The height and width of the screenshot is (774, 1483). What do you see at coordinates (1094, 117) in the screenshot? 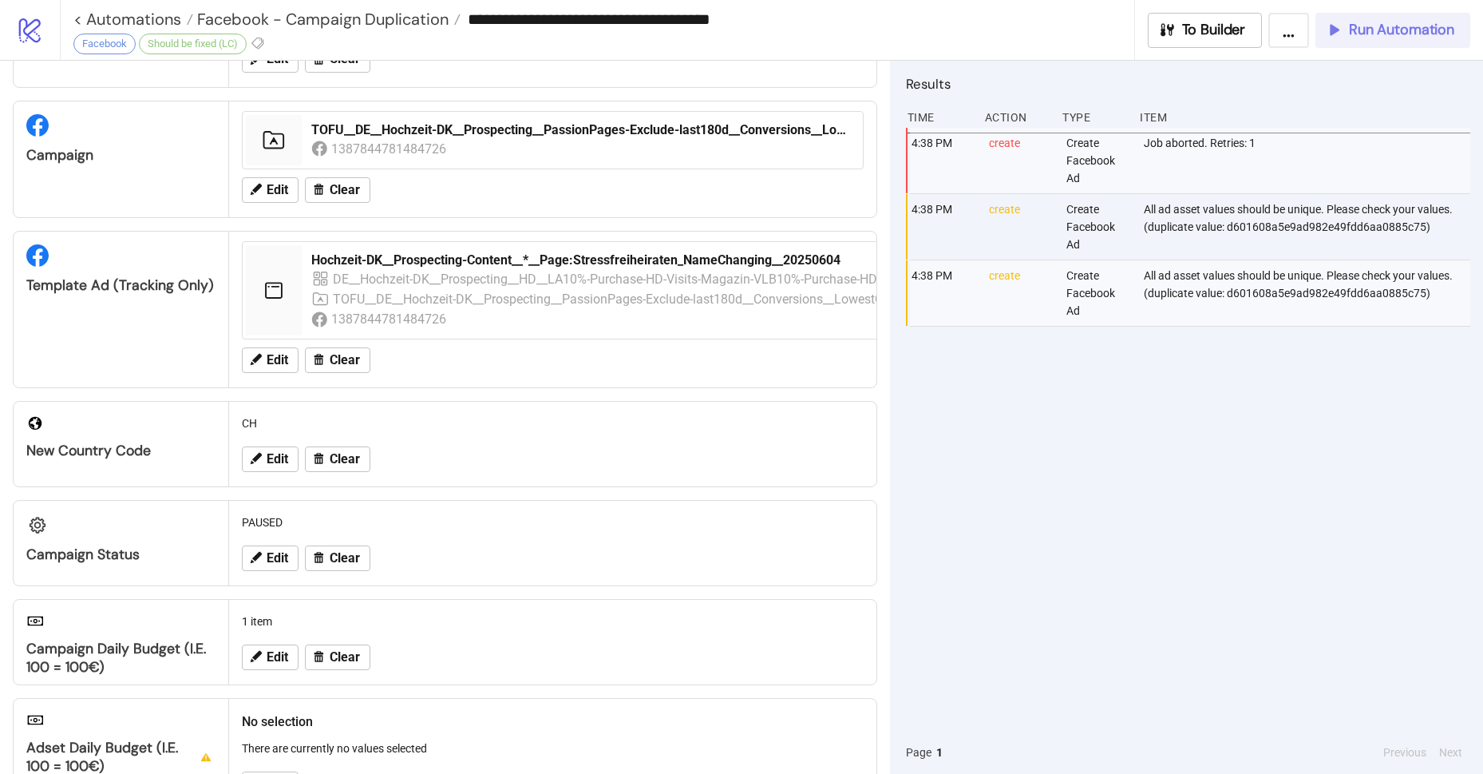
I see `div: Type` at bounding box center [1094, 117].